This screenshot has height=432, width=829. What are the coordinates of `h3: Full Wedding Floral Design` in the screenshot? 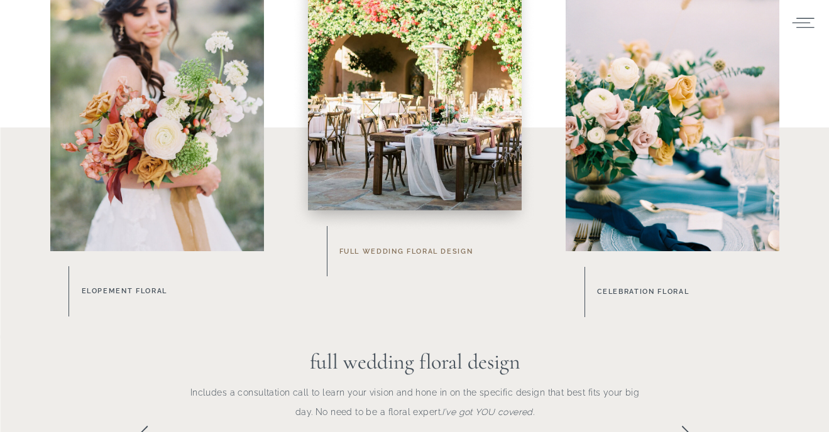 It's located at (438, 251).